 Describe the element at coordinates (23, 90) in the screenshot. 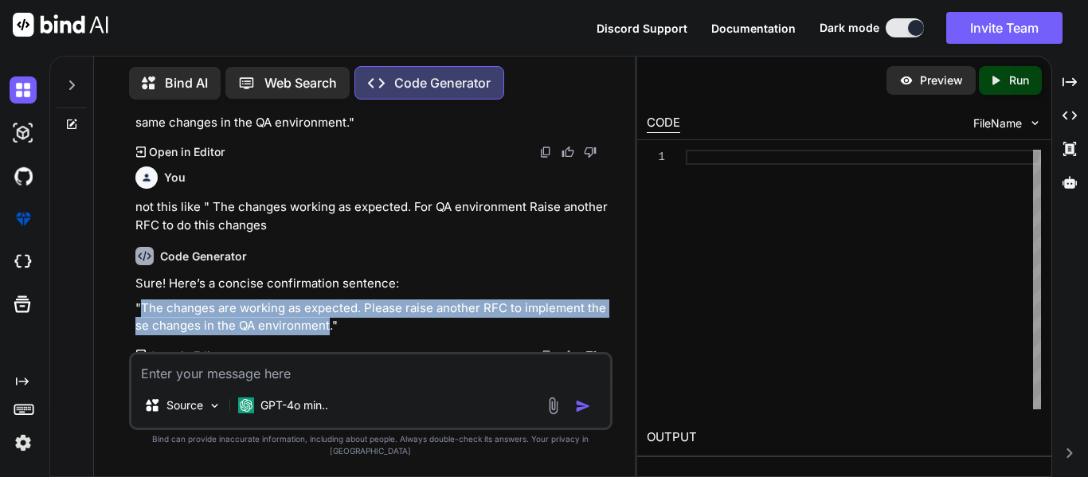

I see `img: darkChat` at that location.